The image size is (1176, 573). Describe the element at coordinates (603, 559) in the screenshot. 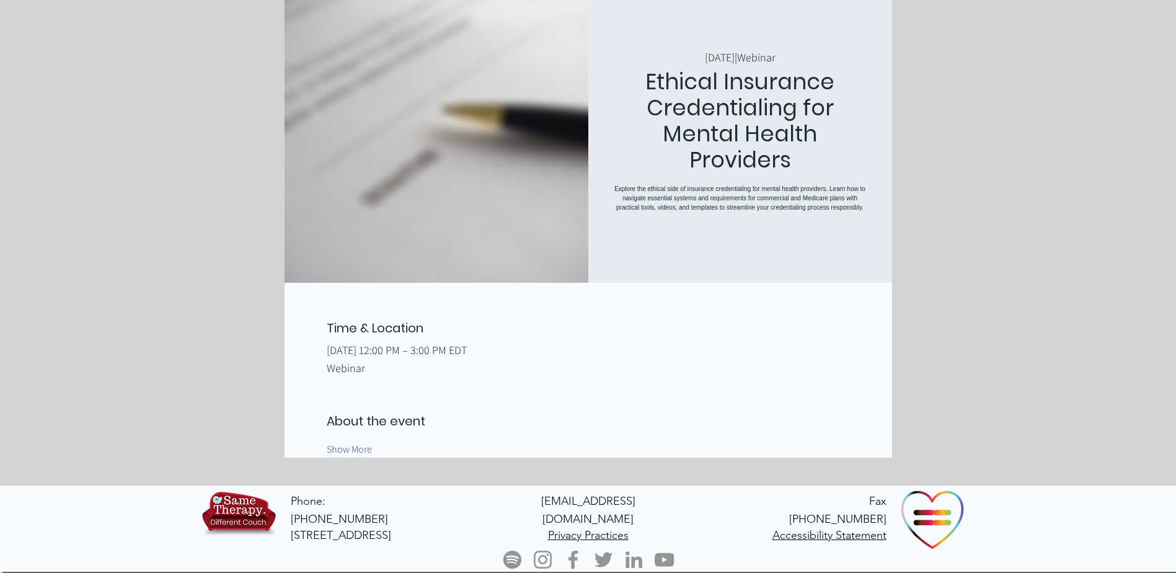

I see `a: Twitter` at that location.